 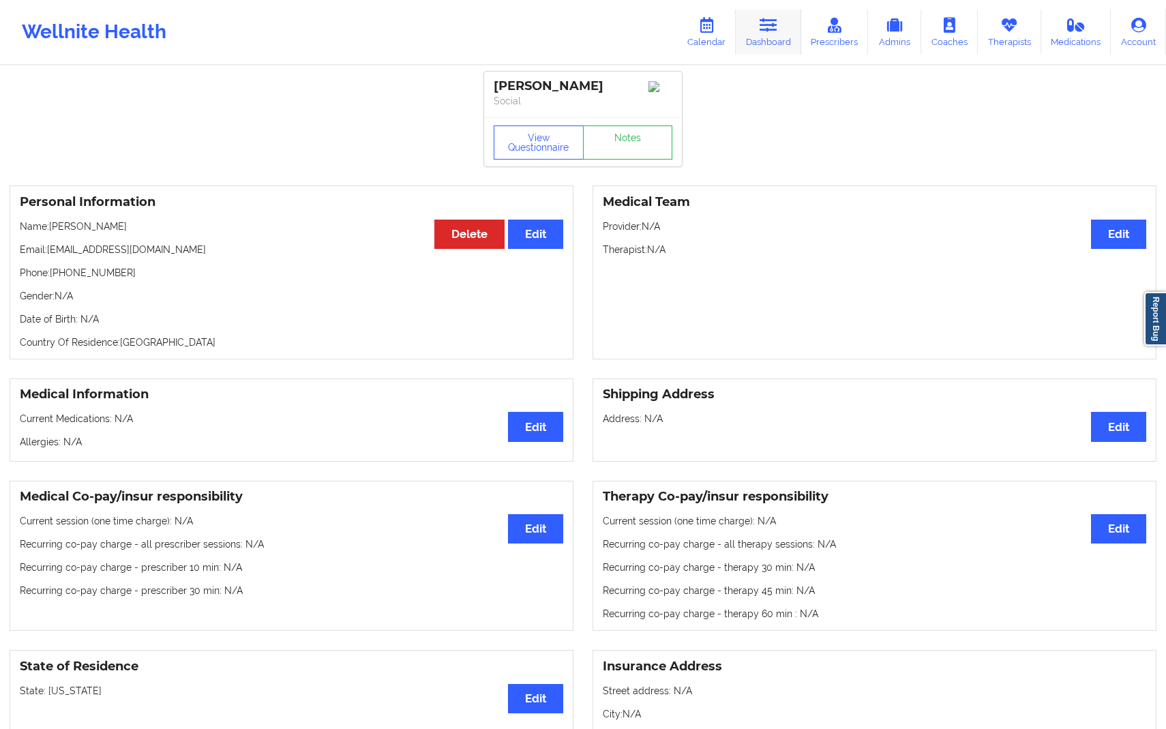 What do you see at coordinates (874, 691) in the screenshot?
I see `p: Street address: N/A` at bounding box center [874, 691].